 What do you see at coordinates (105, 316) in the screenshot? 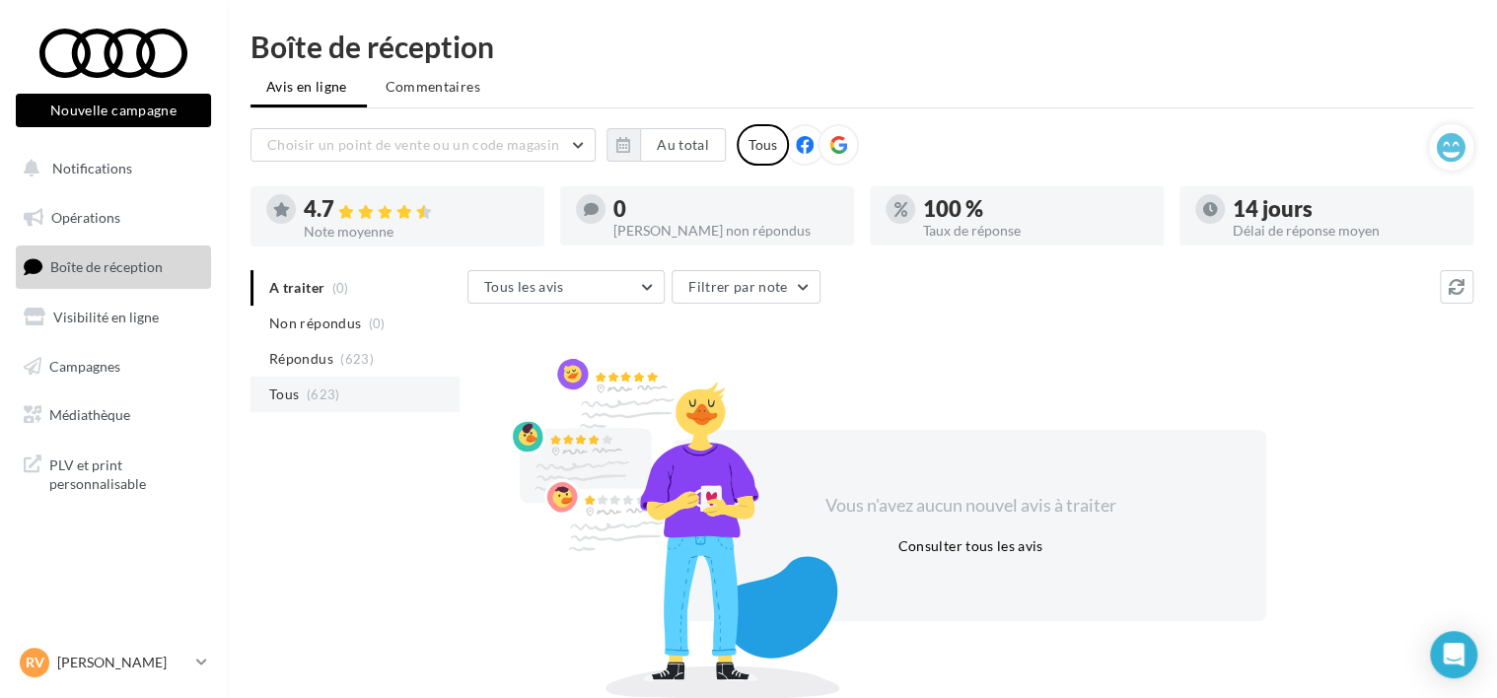
I see `span: Visibilité en ligne` at bounding box center [105, 316].